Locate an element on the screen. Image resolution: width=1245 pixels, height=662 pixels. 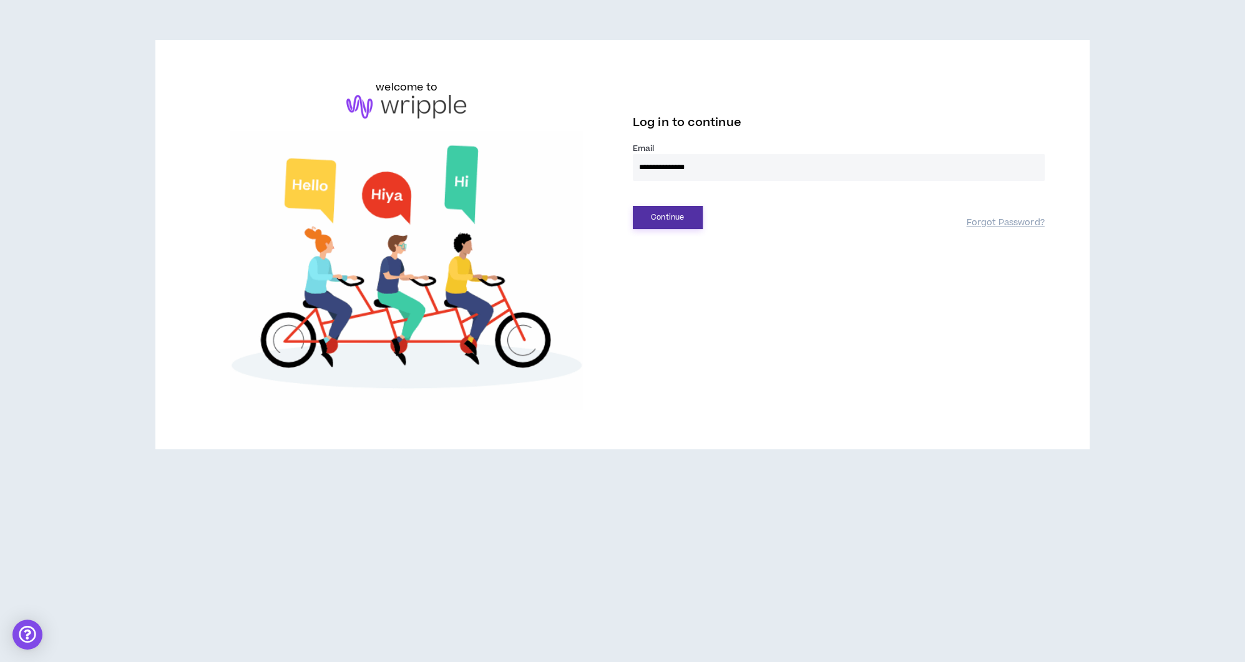
button: Continue is located at coordinates (668, 217).